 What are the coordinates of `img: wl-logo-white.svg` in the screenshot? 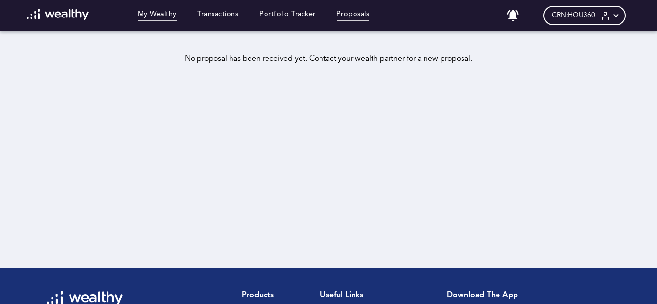 It's located at (57, 15).